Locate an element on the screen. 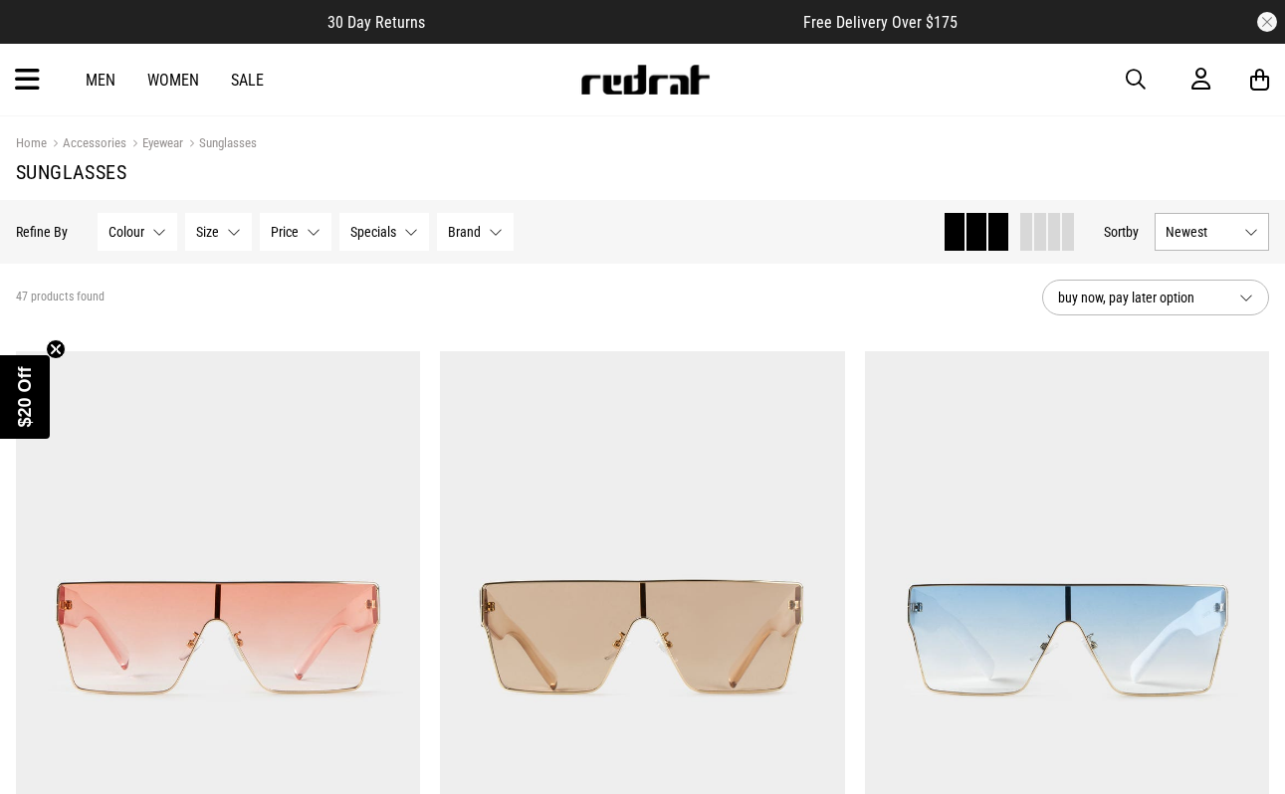 This screenshot has width=1285, height=794. span: buy now, pay later option is located at coordinates (1140, 297).